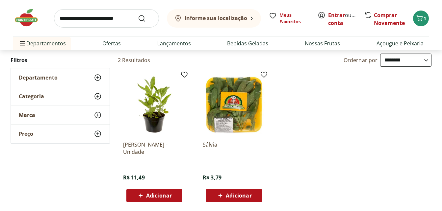  What do you see at coordinates (336, 15) in the screenshot?
I see `a: Entrar` at bounding box center [336, 15].